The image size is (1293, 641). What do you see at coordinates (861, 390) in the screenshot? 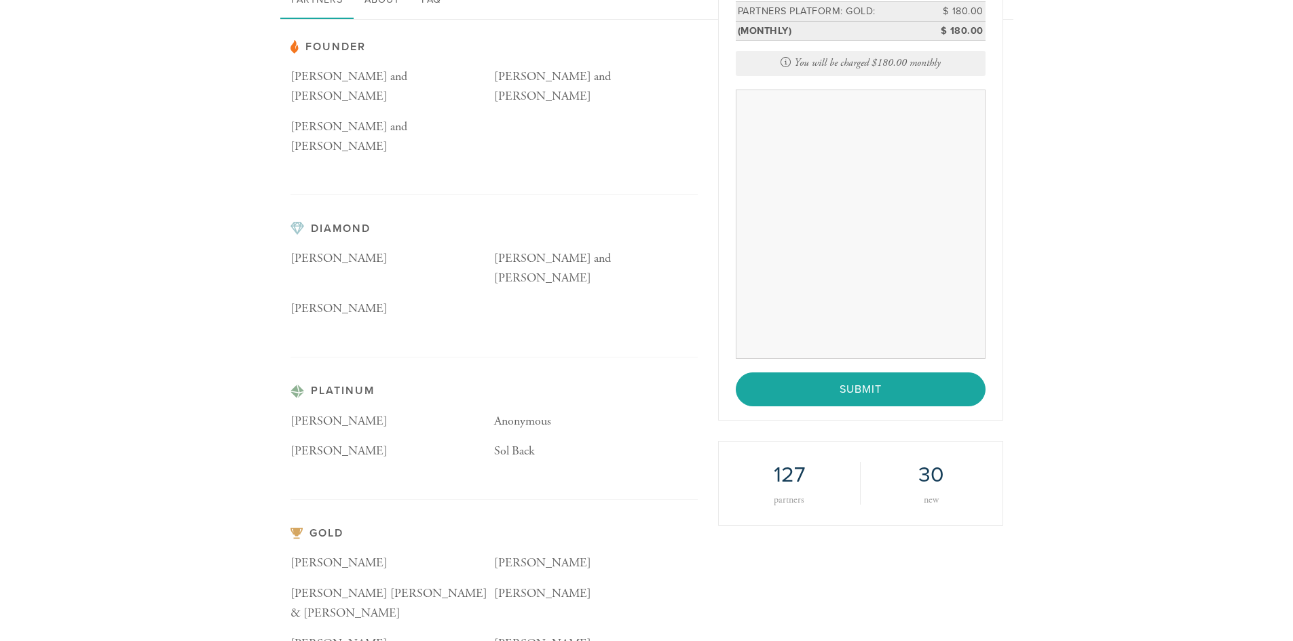
I see `input: Submit` at bounding box center [861, 390].